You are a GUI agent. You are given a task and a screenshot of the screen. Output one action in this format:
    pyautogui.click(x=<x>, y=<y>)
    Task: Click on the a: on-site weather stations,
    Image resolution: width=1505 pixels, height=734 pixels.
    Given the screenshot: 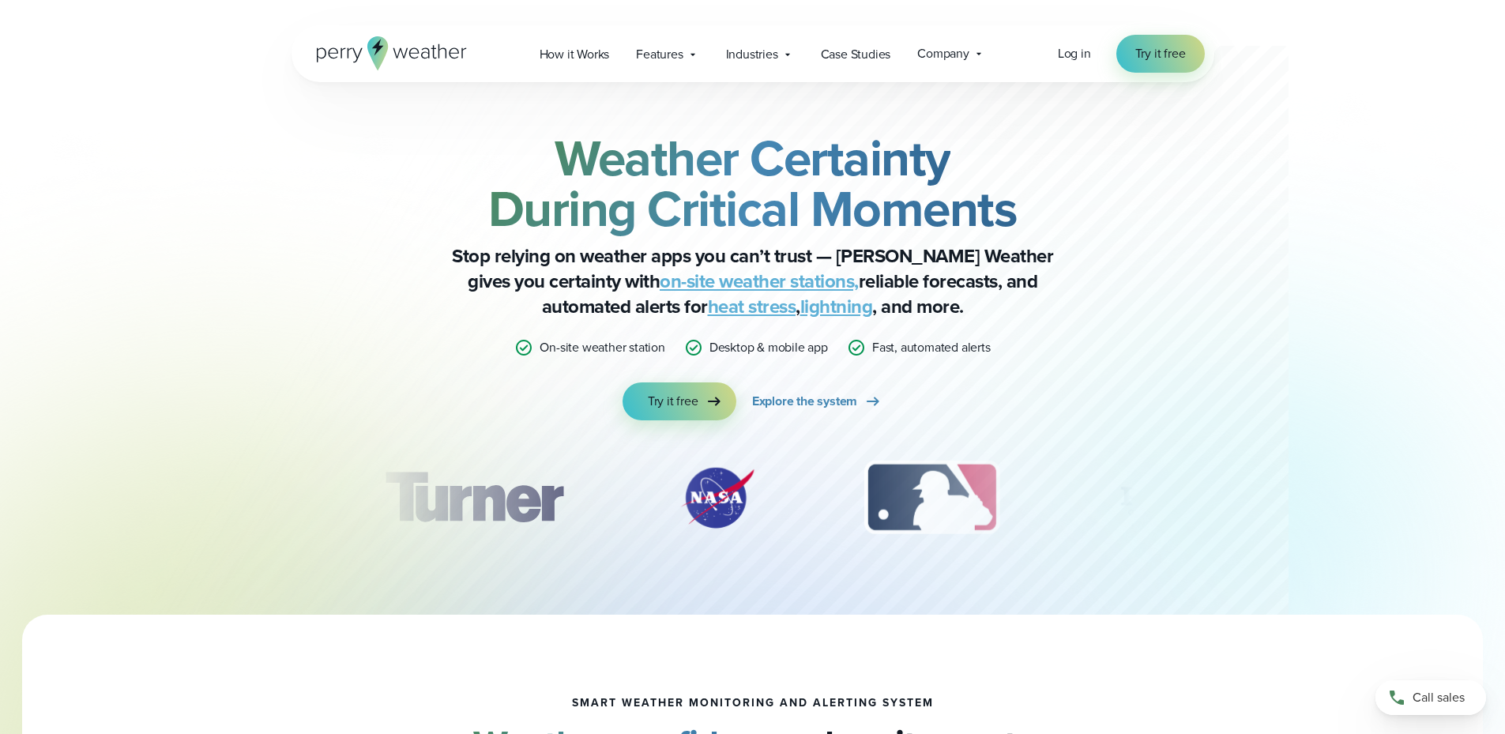 What is the action you would take?
    pyautogui.click(x=759, y=281)
    